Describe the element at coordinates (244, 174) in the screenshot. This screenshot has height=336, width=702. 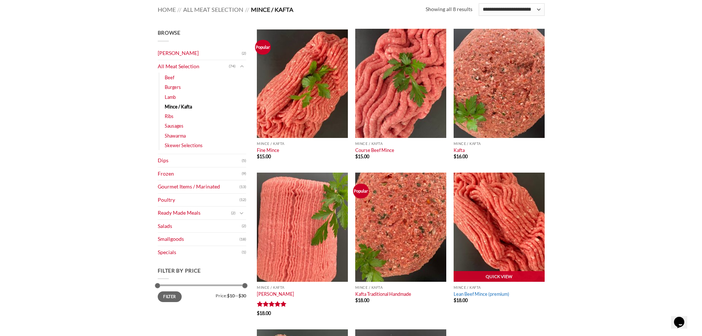
I see `span: (9)` at that location.